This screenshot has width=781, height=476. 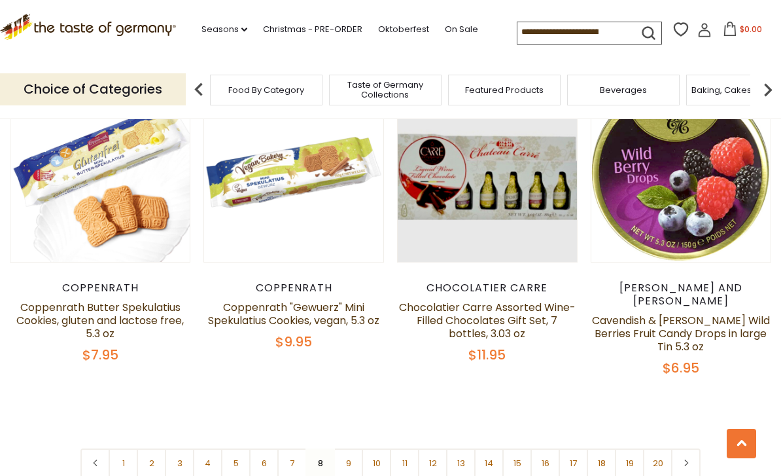 What do you see at coordinates (681, 368) in the screenshot?
I see `span: $6.95` at bounding box center [681, 368].